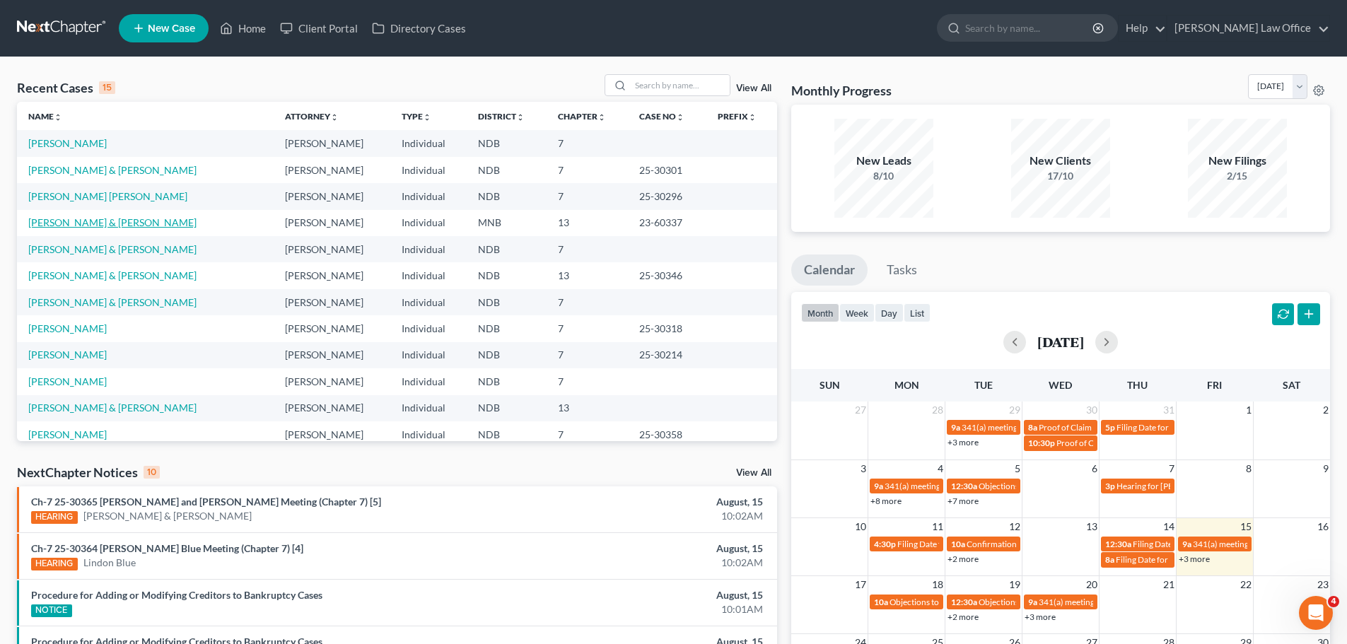 The width and height of the screenshot is (1347, 644). What do you see at coordinates (646, 516) in the screenshot?
I see `div: 10:02AM` at bounding box center [646, 516].